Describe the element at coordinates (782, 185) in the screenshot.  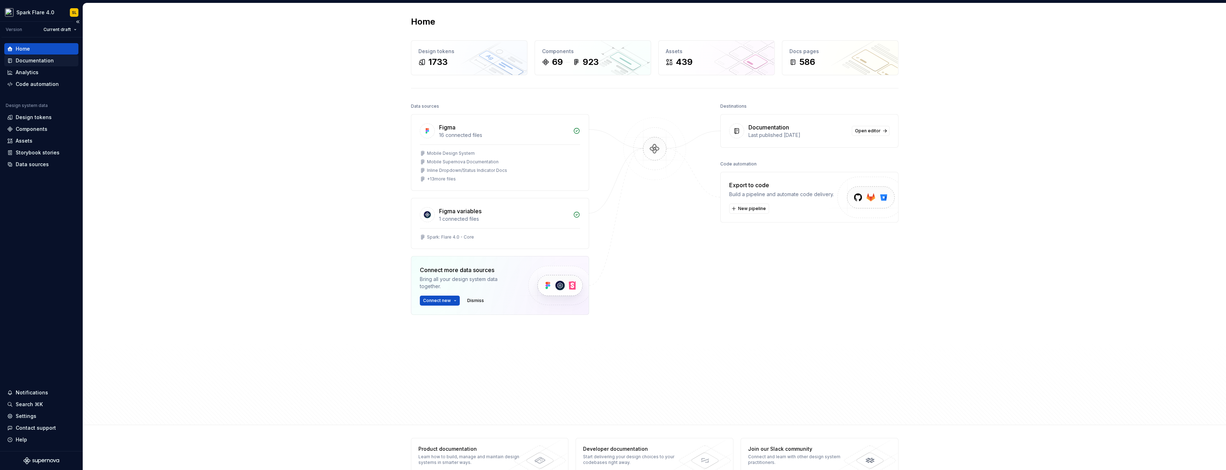
I see `div: Export to code` at that location.